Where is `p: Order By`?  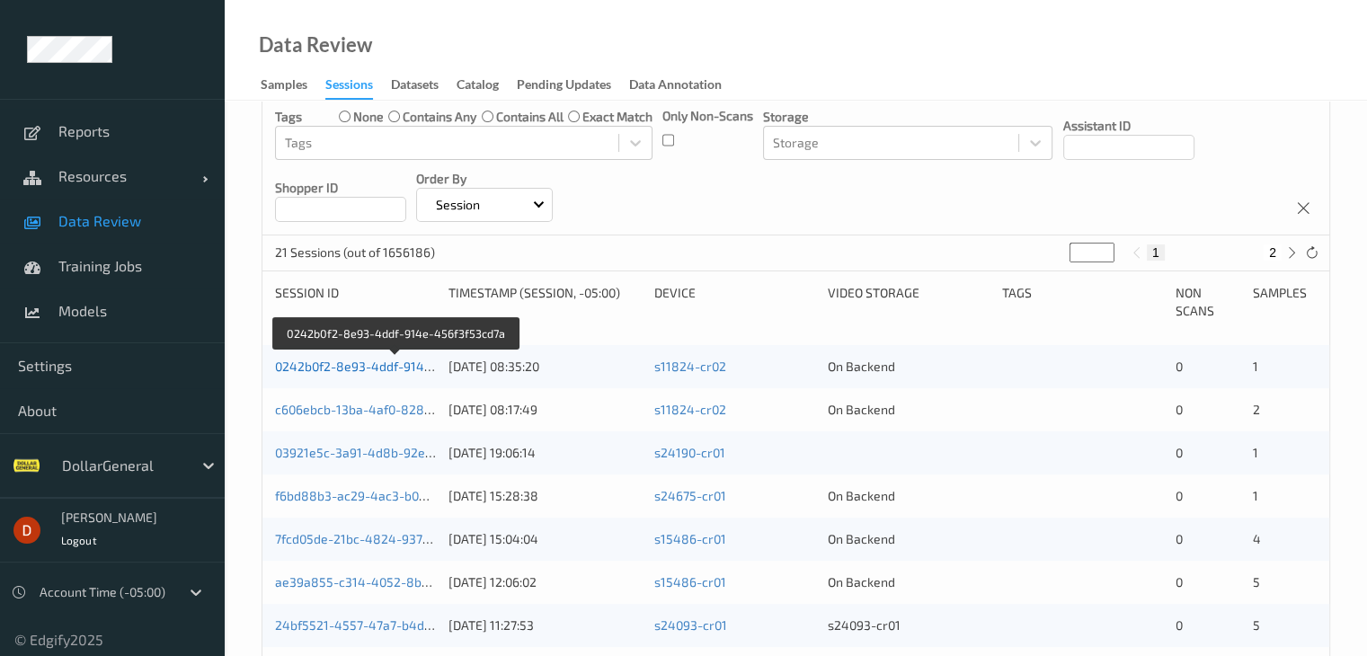
p: Order By is located at coordinates (484, 179).